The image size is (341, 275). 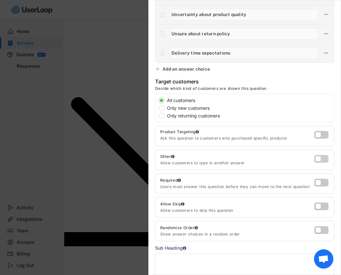 What do you see at coordinates (179, 228) in the screenshot?
I see `div: Randomize Order` at bounding box center [179, 228].